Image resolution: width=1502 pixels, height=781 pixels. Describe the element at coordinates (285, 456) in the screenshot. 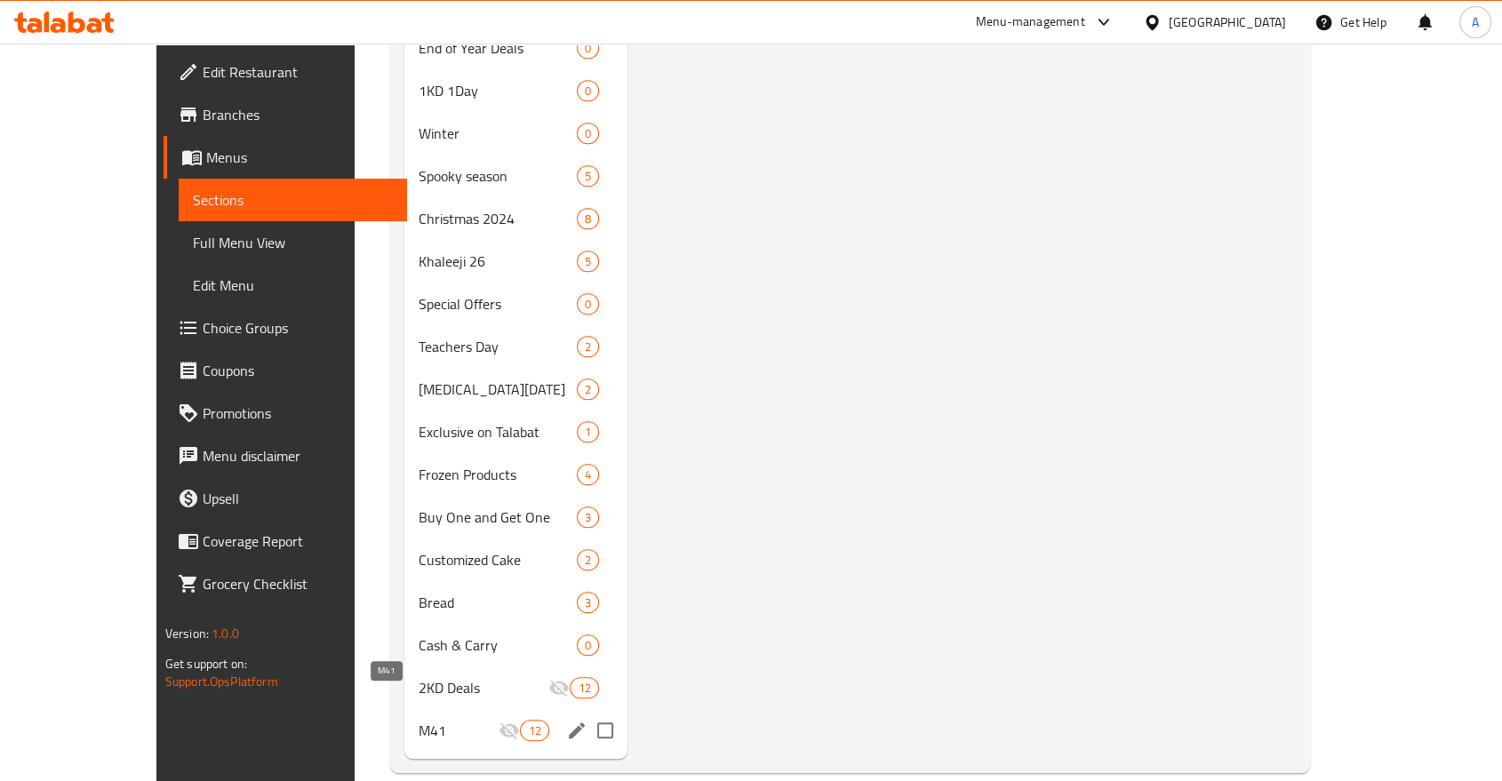

I see `a: Menu disclaimer` at that location.